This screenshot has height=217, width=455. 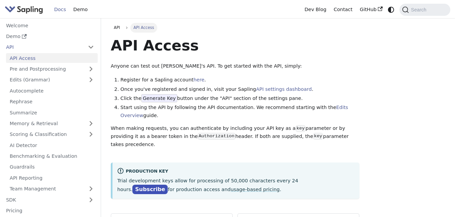 What do you see at coordinates (24, 9) in the screenshot?
I see `img: Sapling.ai` at bounding box center [24, 9].